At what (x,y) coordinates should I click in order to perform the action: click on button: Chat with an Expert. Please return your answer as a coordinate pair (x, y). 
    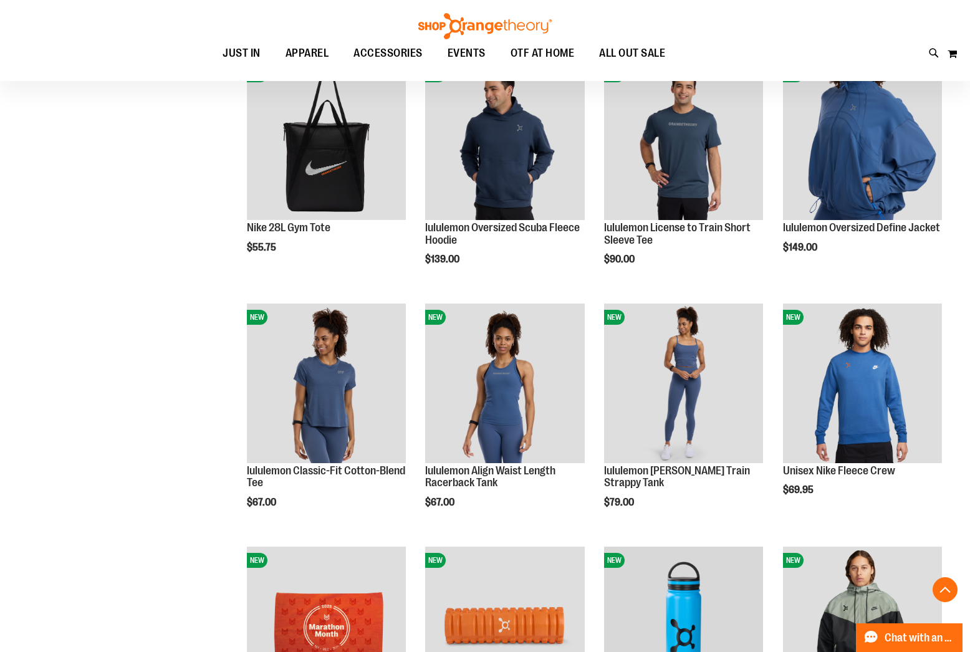
    Looking at the image, I should click on (909, 638).